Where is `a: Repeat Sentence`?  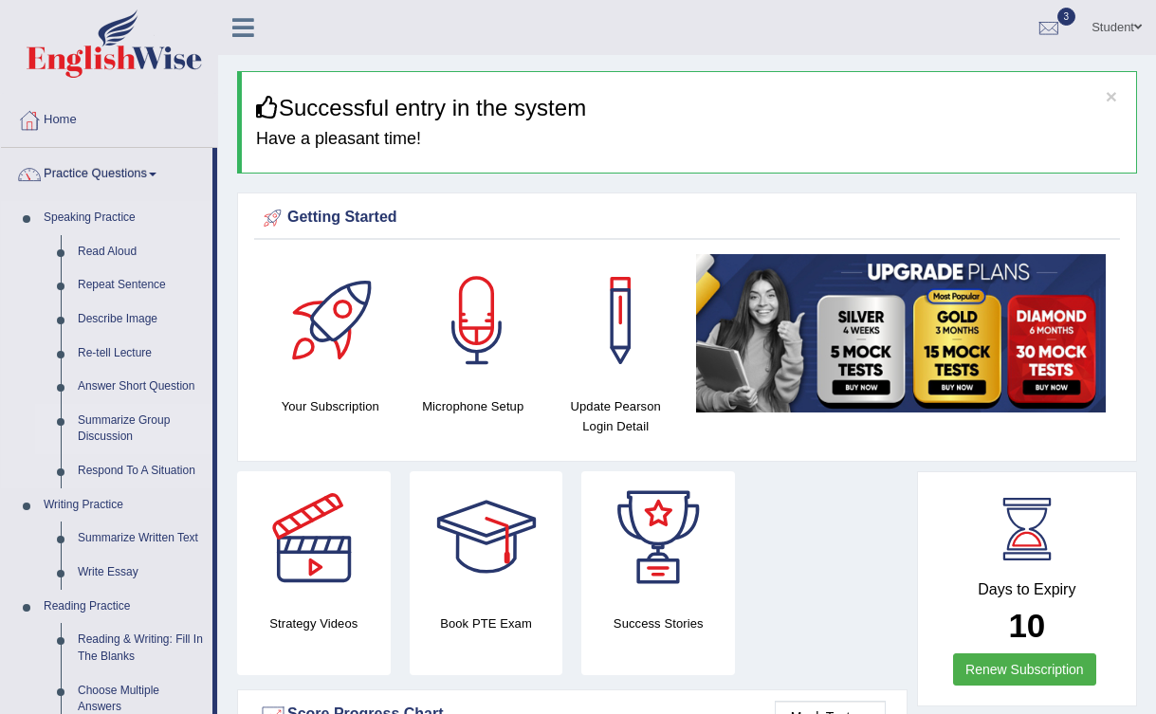
a: Repeat Sentence is located at coordinates (140, 285).